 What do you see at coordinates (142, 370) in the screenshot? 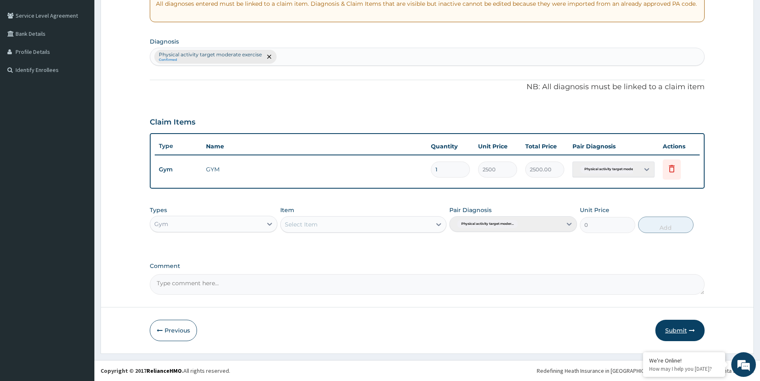
I see `strong: Copyright © 2017 .` at bounding box center [142, 370].